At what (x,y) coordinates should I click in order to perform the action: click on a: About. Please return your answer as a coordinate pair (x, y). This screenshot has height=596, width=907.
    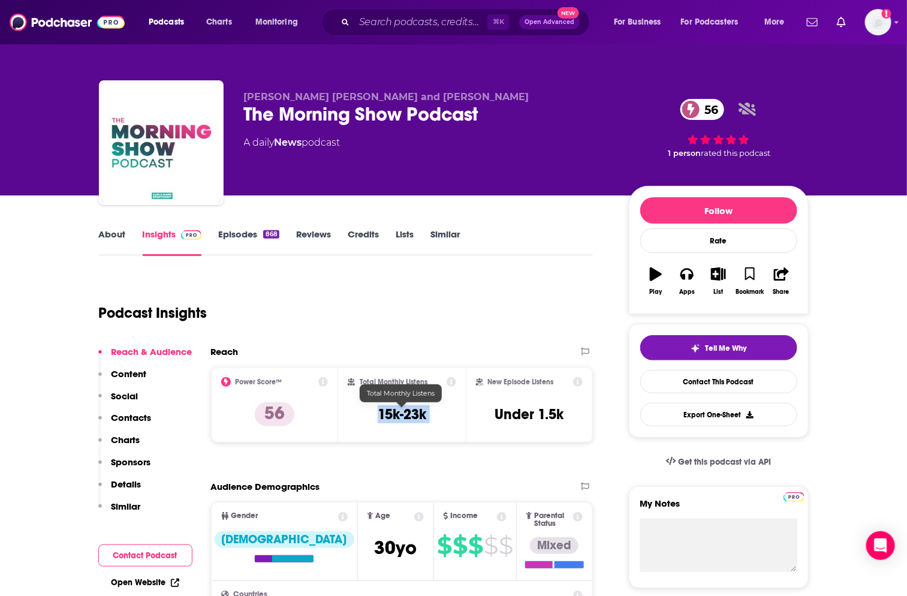
    Looking at the image, I should click on (112, 242).